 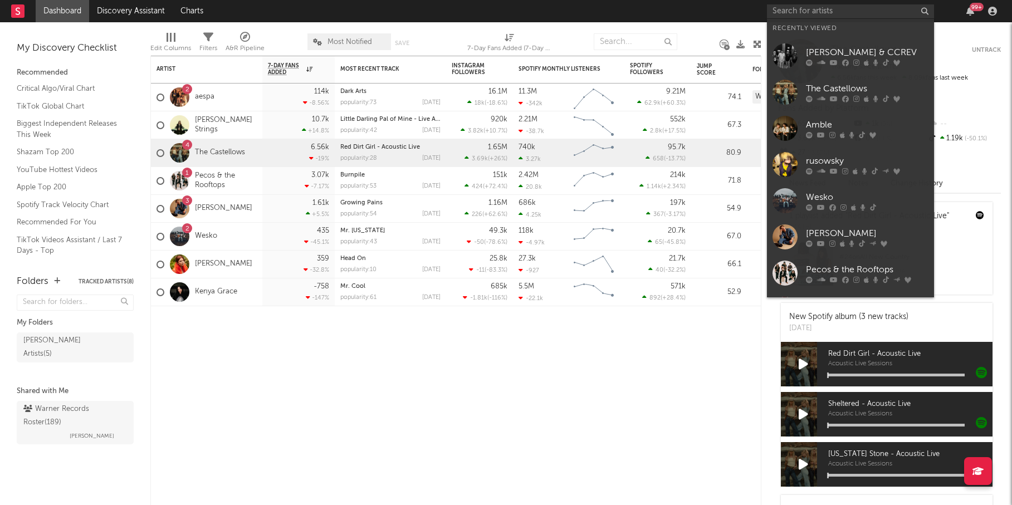 What do you see at coordinates (850, 28) in the screenshot?
I see `div: Recently Viewed` at bounding box center [850, 28].